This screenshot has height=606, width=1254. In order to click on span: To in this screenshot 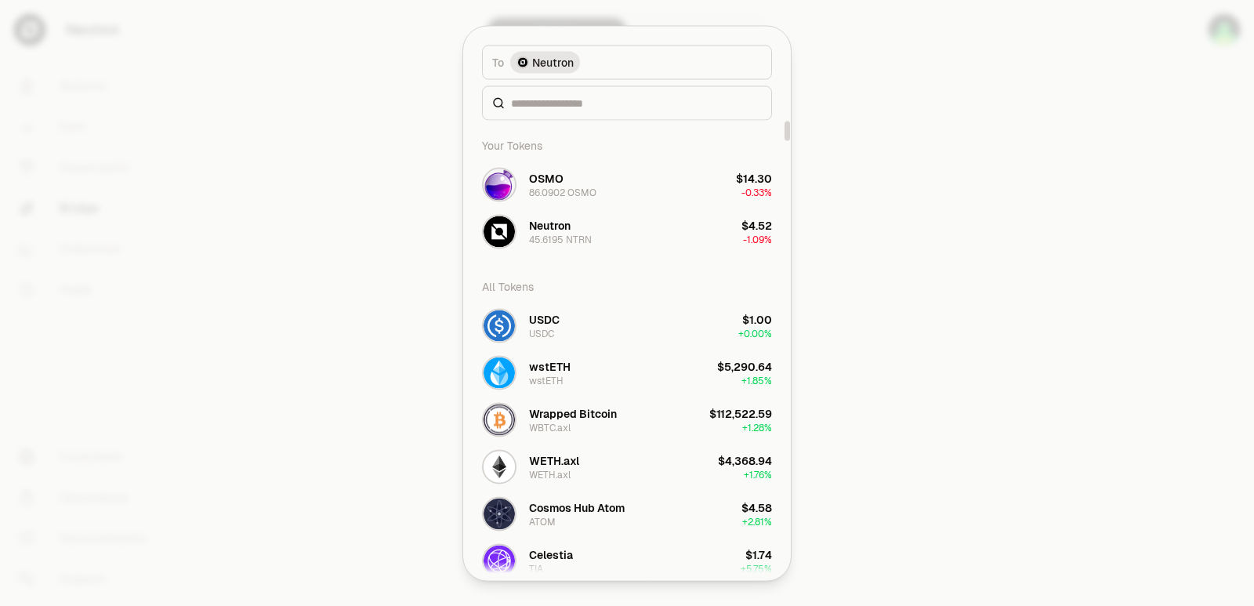, I will do `click(498, 62)`.